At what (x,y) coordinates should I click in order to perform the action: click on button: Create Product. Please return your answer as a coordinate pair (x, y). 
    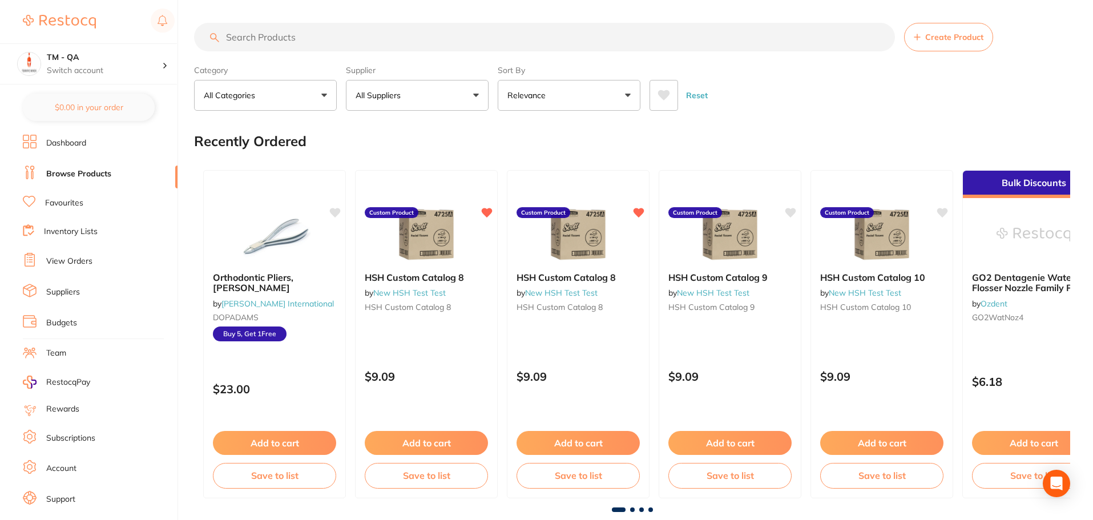
    Looking at the image, I should click on (949, 37).